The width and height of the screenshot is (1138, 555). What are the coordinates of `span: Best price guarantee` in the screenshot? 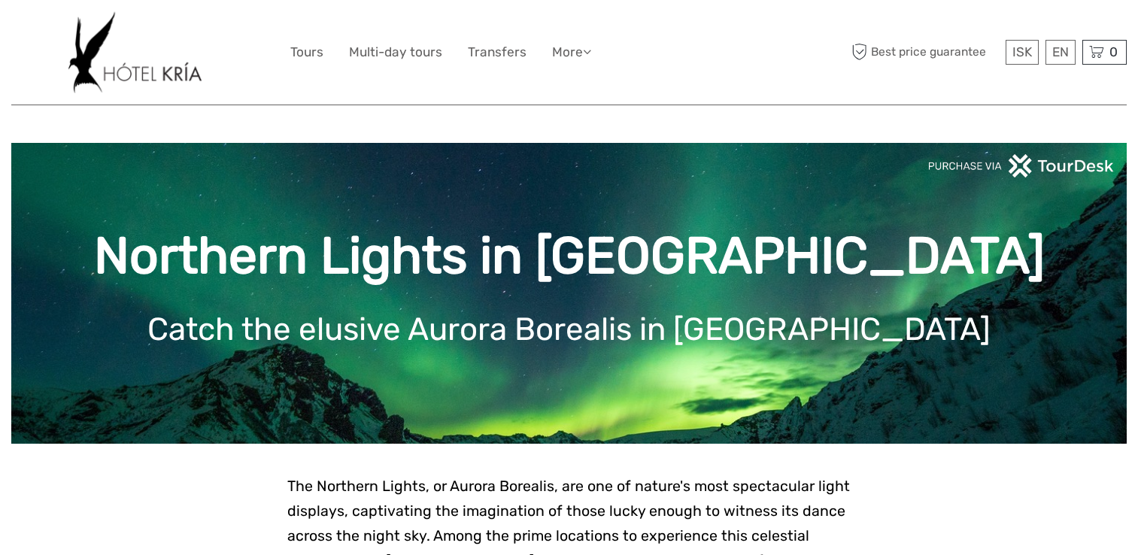 It's located at (925, 52).